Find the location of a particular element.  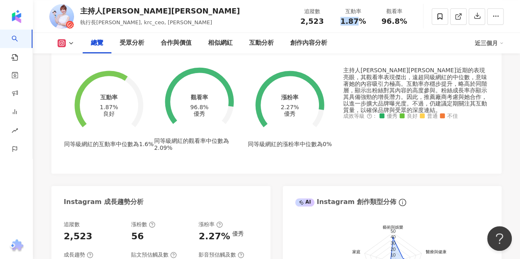

div: 同等級網紅的互動率中位數為 is located at coordinates (109, 144).